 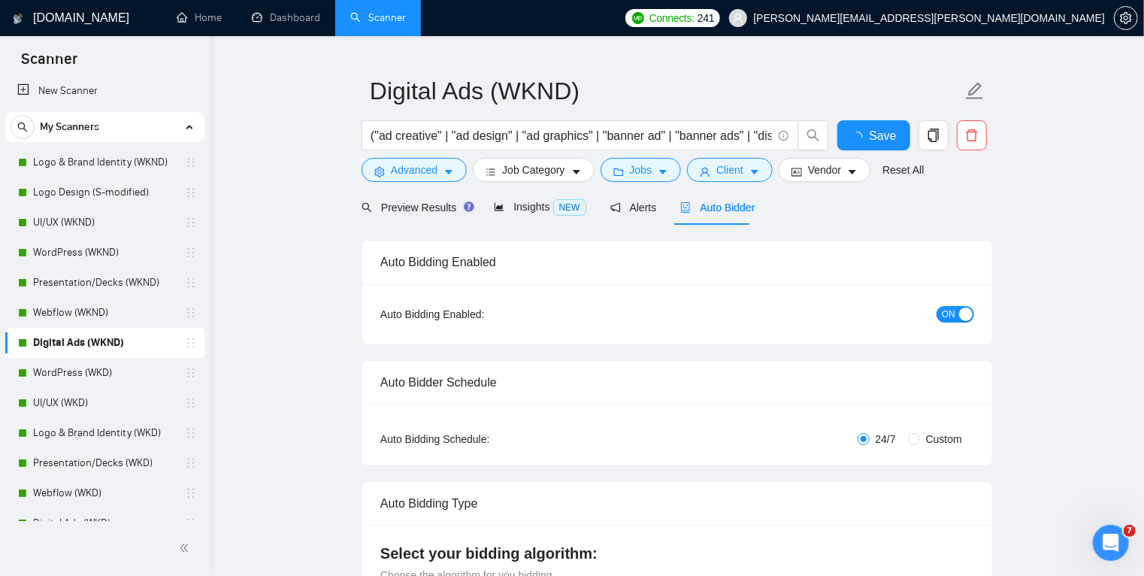 I want to click on span: Client, so click(x=730, y=170).